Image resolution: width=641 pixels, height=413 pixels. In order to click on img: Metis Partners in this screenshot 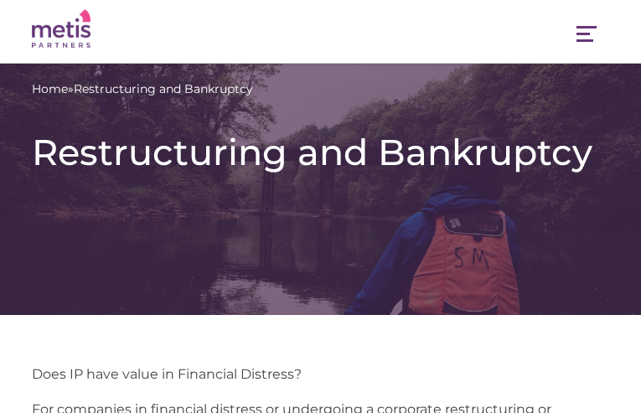, I will do `click(61, 28)`.